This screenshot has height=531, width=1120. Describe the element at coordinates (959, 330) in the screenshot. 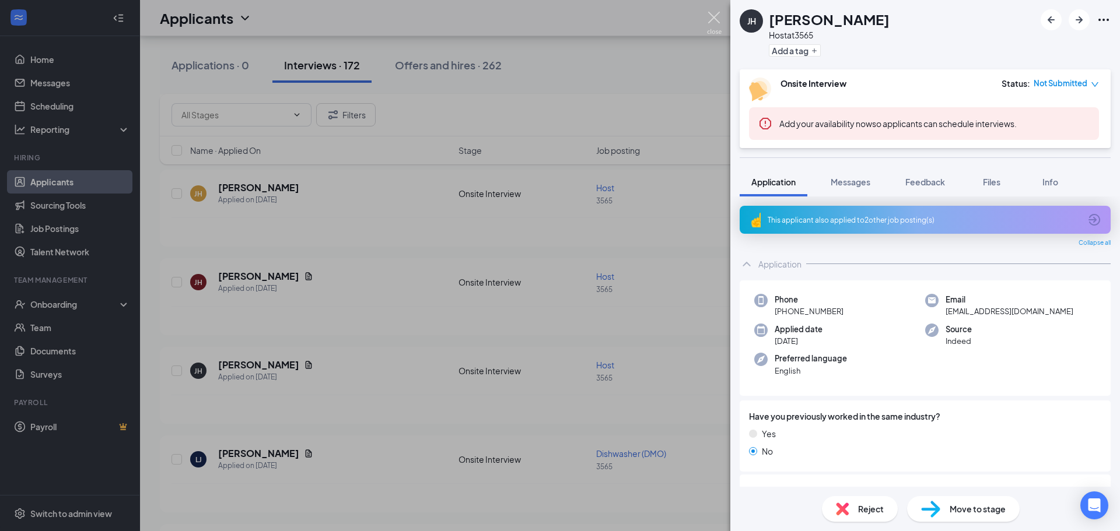

I see `span: Source` at that location.